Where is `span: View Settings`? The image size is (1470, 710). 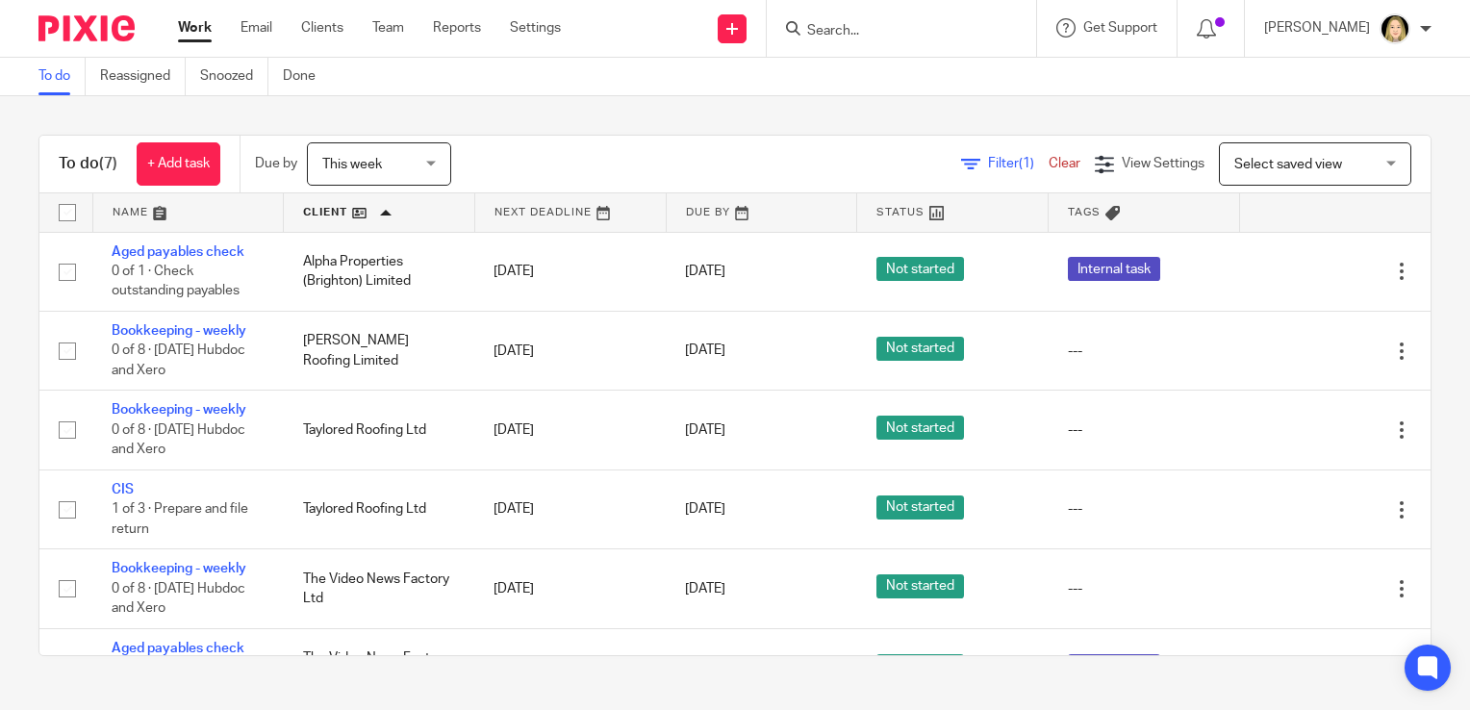
span: View Settings is located at coordinates (1163, 164).